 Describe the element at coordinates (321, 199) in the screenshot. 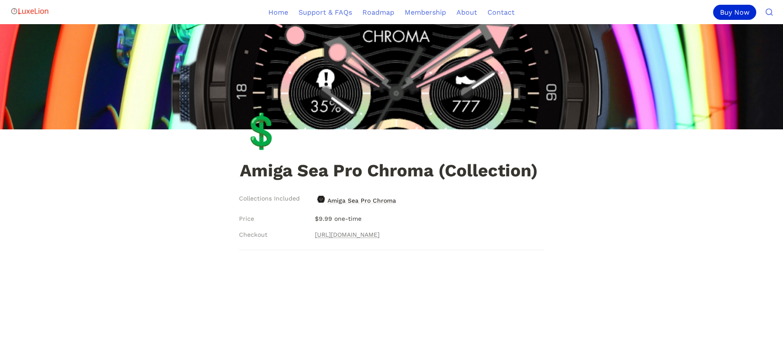

I see `img: Amiga Sea Pro Chroma` at that location.